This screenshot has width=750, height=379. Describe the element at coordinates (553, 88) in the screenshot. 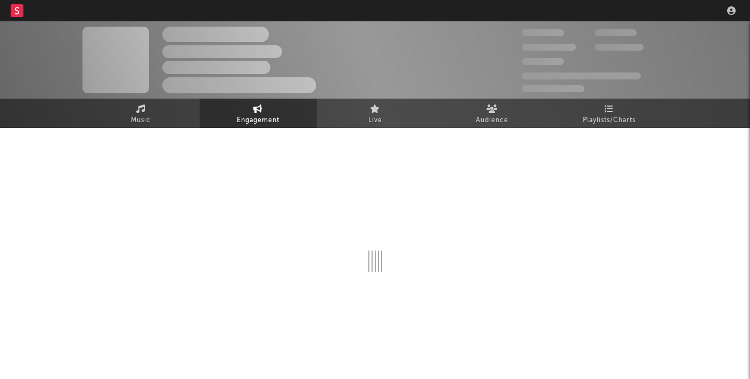

I see `span: Jump Score: 85.0` at that location.